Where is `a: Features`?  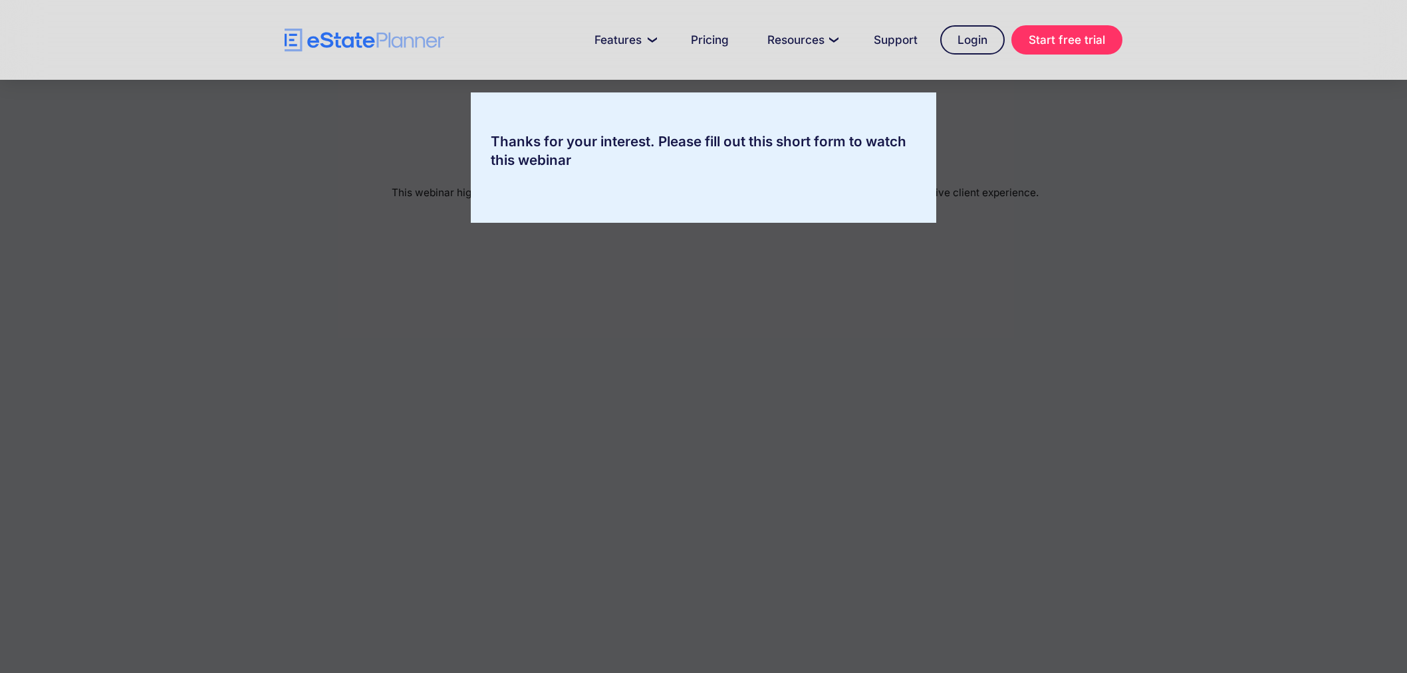
a: Features is located at coordinates (623, 40).